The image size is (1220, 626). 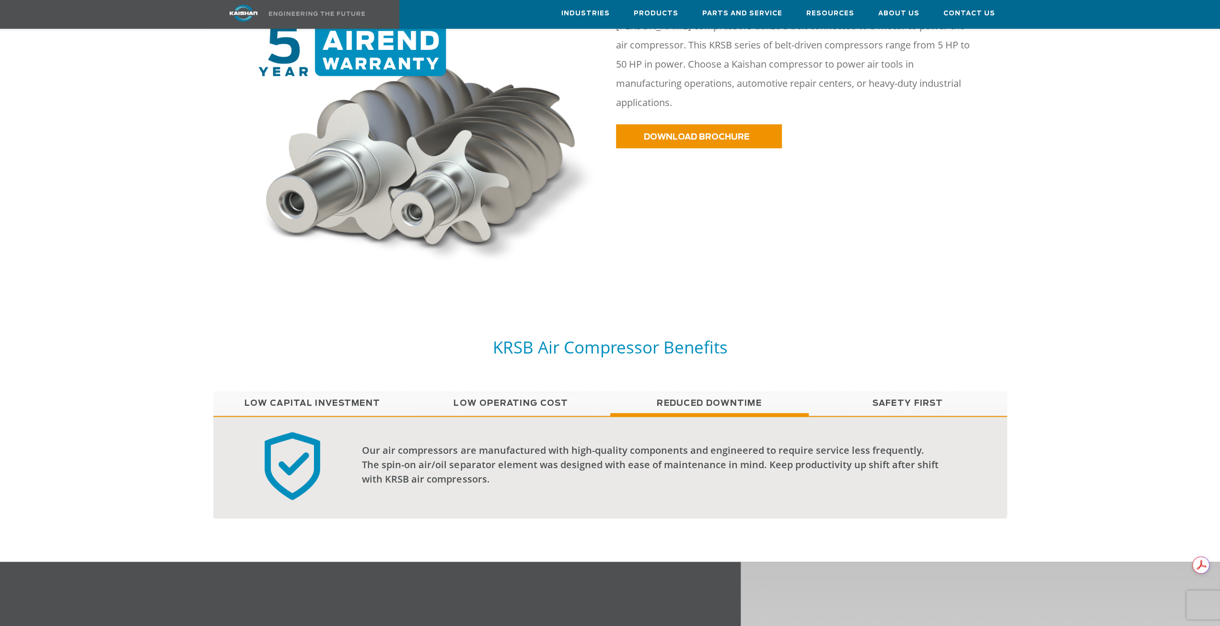 What do you see at coordinates (699, 136) in the screenshot?
I see `a: DOWNLOAD BROCHURE` at bounding box center [699, 136].